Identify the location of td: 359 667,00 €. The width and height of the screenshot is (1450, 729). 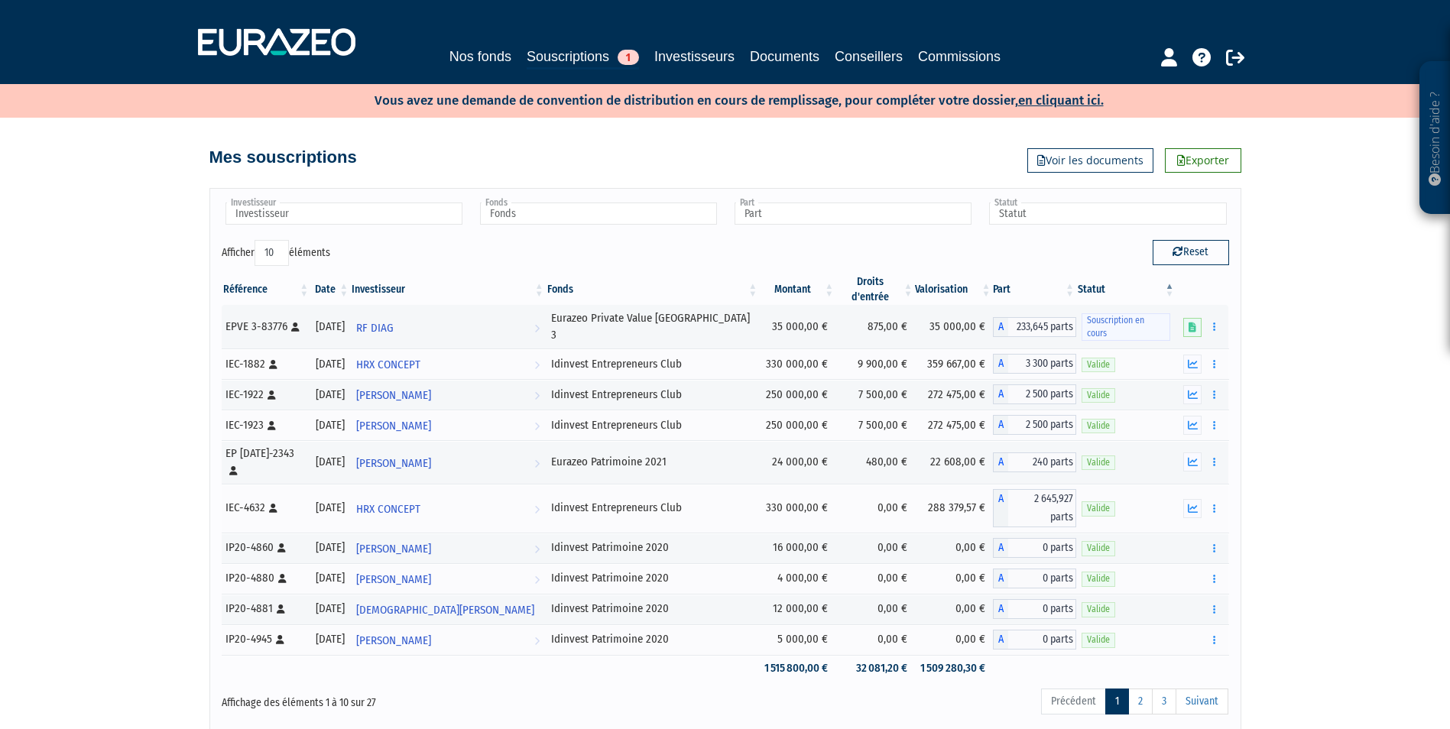
(954, 364).